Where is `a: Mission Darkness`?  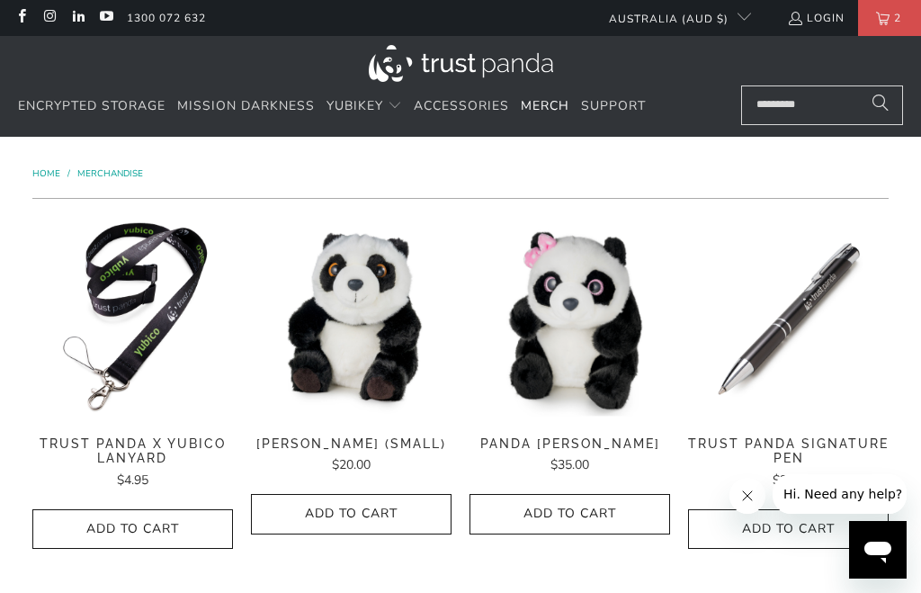
a: Mission Darkness is located at coordinates (246, 106).